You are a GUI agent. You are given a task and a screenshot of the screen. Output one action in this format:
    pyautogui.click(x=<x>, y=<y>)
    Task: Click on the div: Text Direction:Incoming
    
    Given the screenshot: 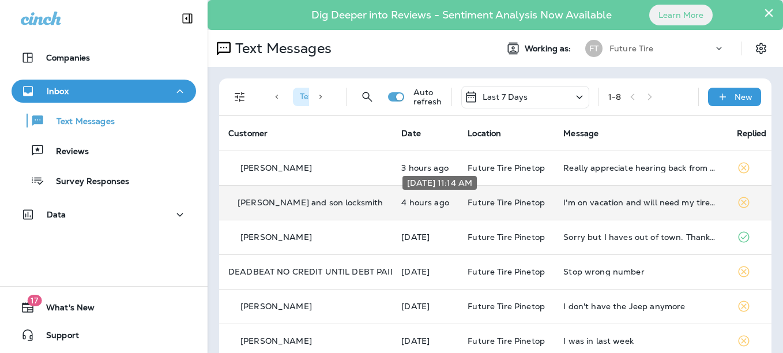 What is the action you would take?
    pyautogui.click(x=352, y=97)
    